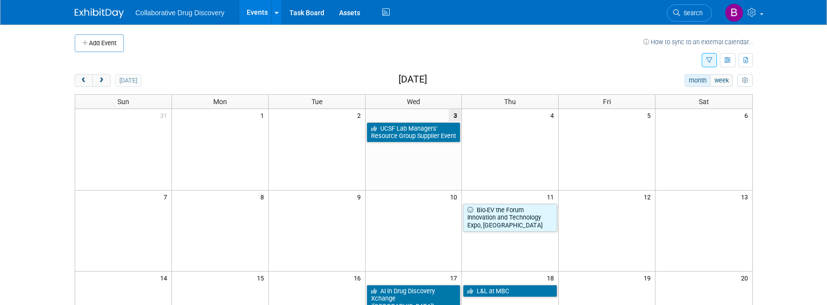  What do you see at coordinates (704, 102) in the screenshot?
I see `span: Sat` at bounding box center [704, 102].